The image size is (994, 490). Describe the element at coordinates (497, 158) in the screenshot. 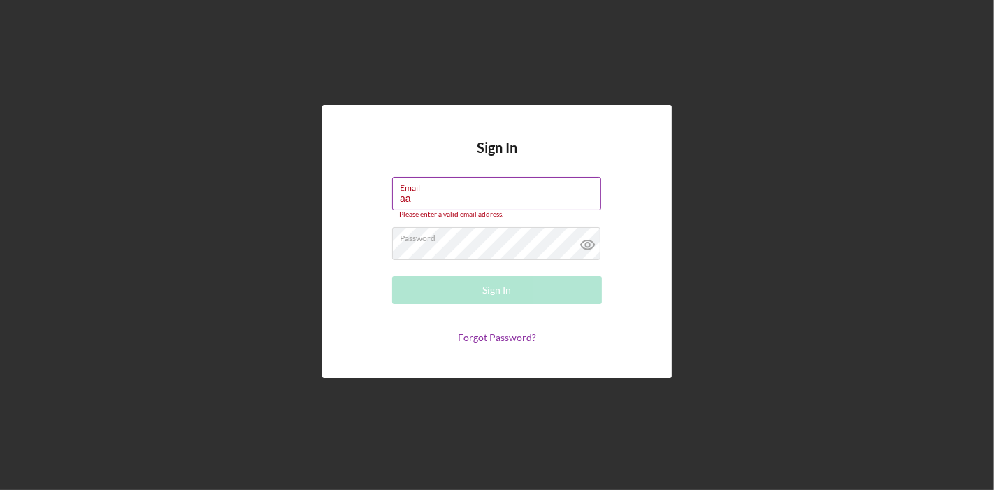

I see `h4: Sign In` at that location.